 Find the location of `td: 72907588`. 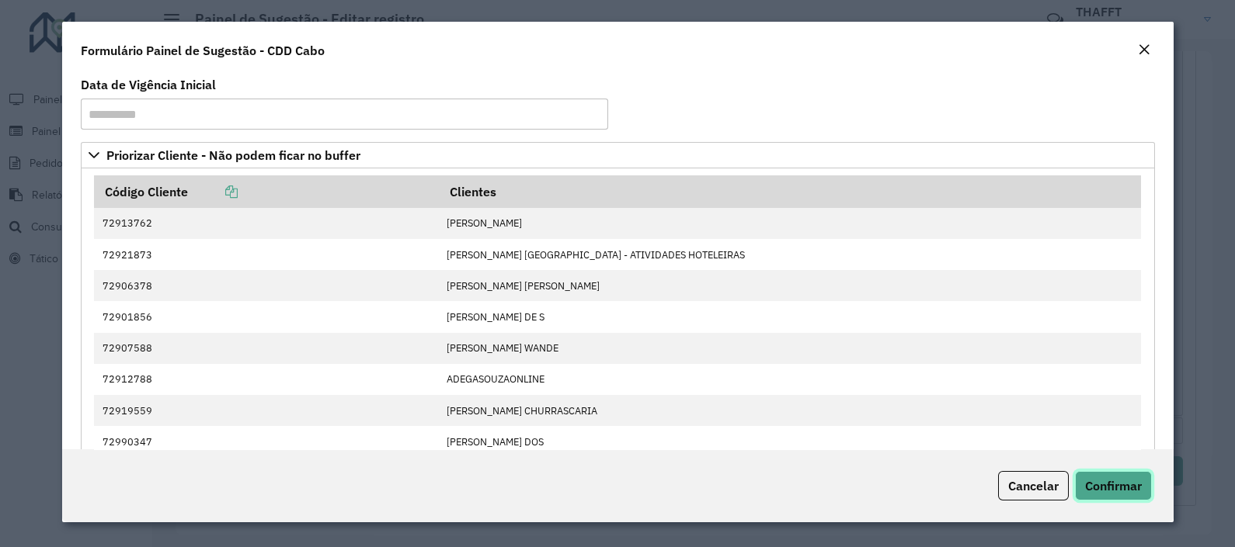

td: 72907588 is located at coordinates (266, 349).